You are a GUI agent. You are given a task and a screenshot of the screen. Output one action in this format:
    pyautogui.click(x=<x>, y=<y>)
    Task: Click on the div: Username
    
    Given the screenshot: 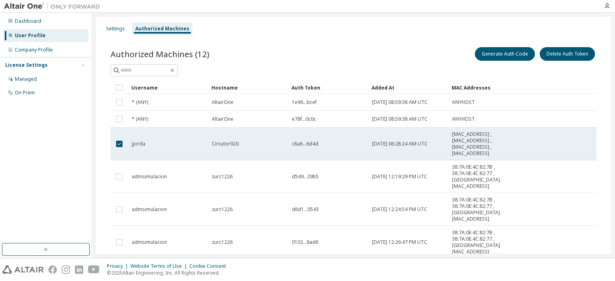 What is the action you would take?
    pyautogui.click(x=168, y=88)
    